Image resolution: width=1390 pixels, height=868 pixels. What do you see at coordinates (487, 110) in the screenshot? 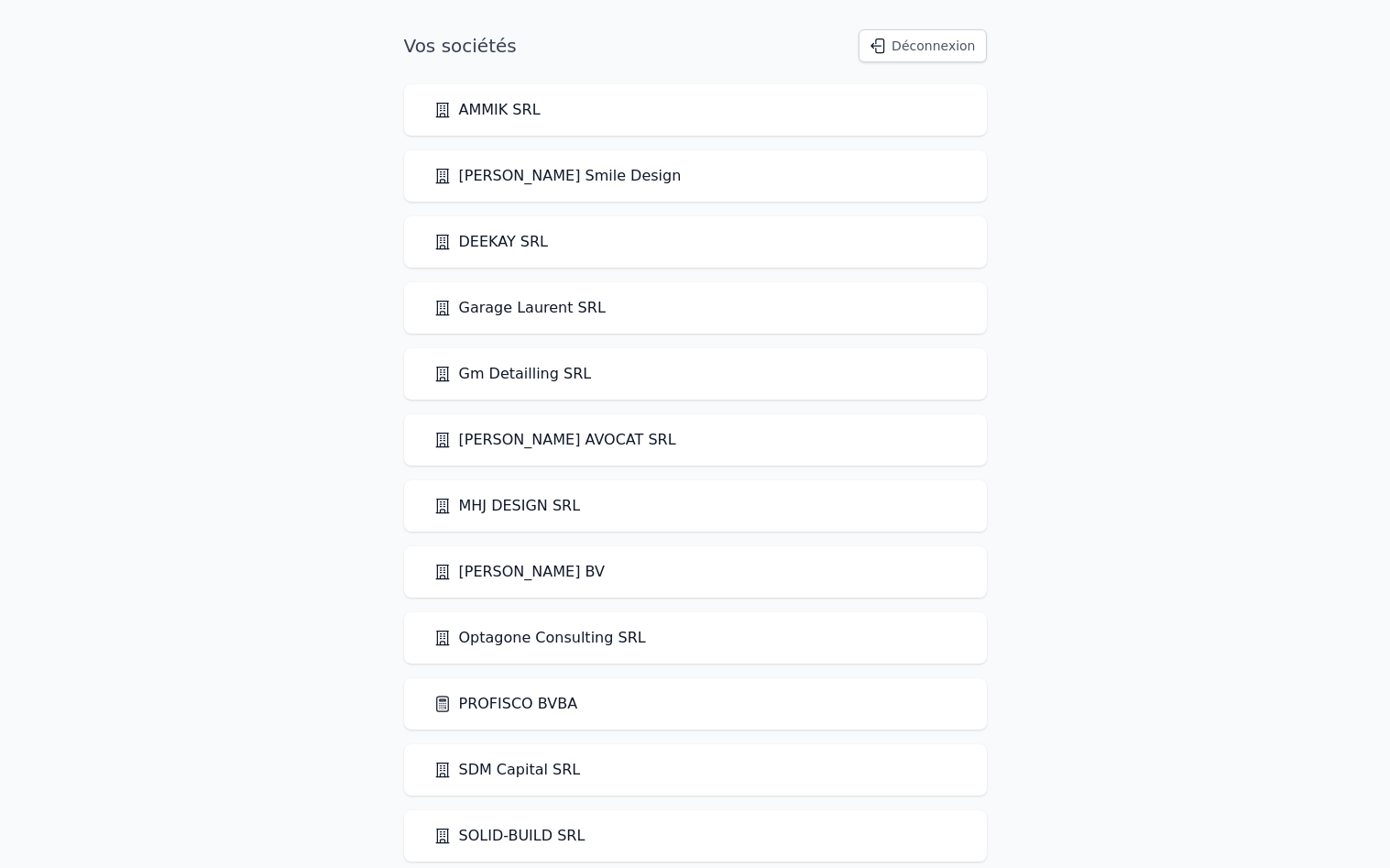
I see `a: AMMIK SRL` at bounding box center [487, 110].